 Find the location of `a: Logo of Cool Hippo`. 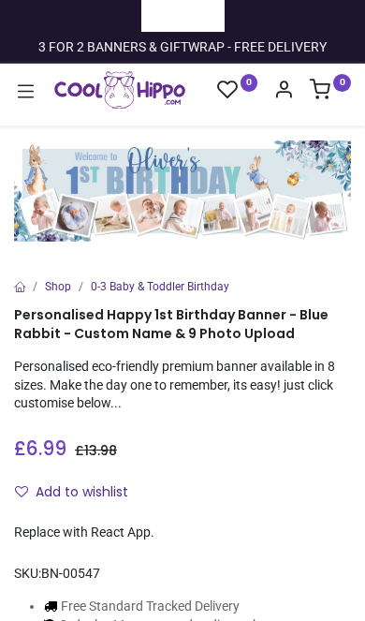

a: Logo of Cool Hippo is located at coordinates (120, 90).